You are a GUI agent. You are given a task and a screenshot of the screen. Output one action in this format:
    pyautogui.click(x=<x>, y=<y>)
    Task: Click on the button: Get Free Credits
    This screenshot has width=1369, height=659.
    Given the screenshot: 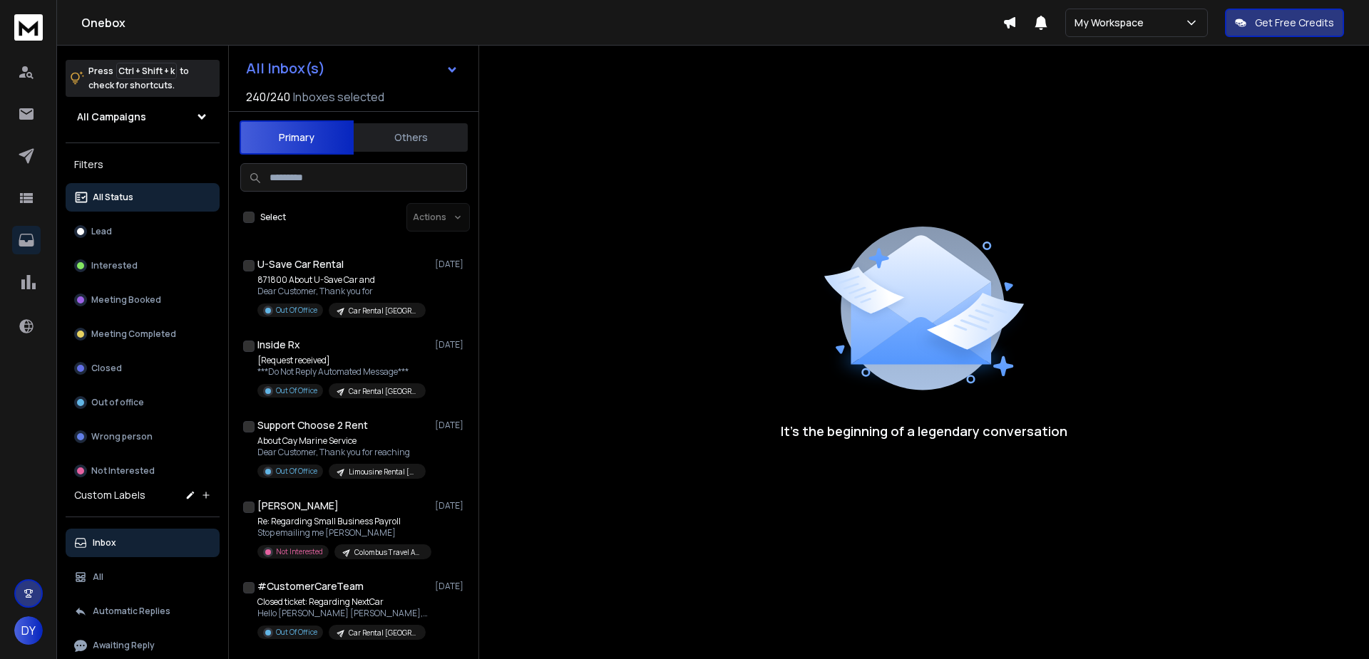 What is the action you would take?
    pyautogui.click(x=1284, y=23)
    